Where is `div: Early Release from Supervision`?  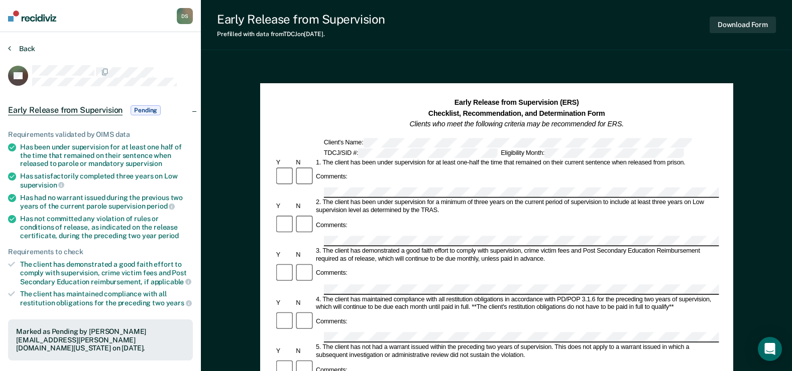
div: Early Release from Supervision is located at coordinates (301, 19).